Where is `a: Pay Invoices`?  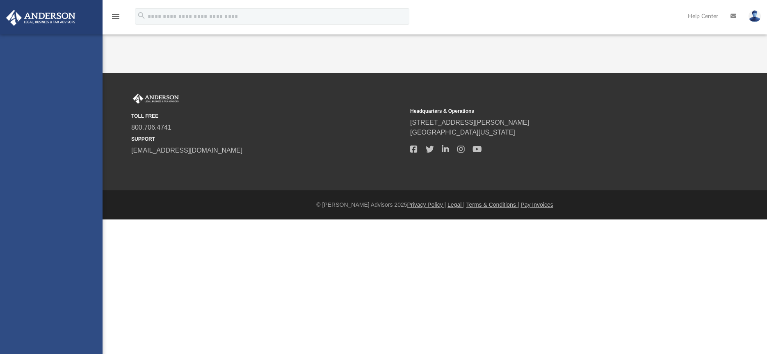
a: Pay Invoices is located at coordinates (537, 205).